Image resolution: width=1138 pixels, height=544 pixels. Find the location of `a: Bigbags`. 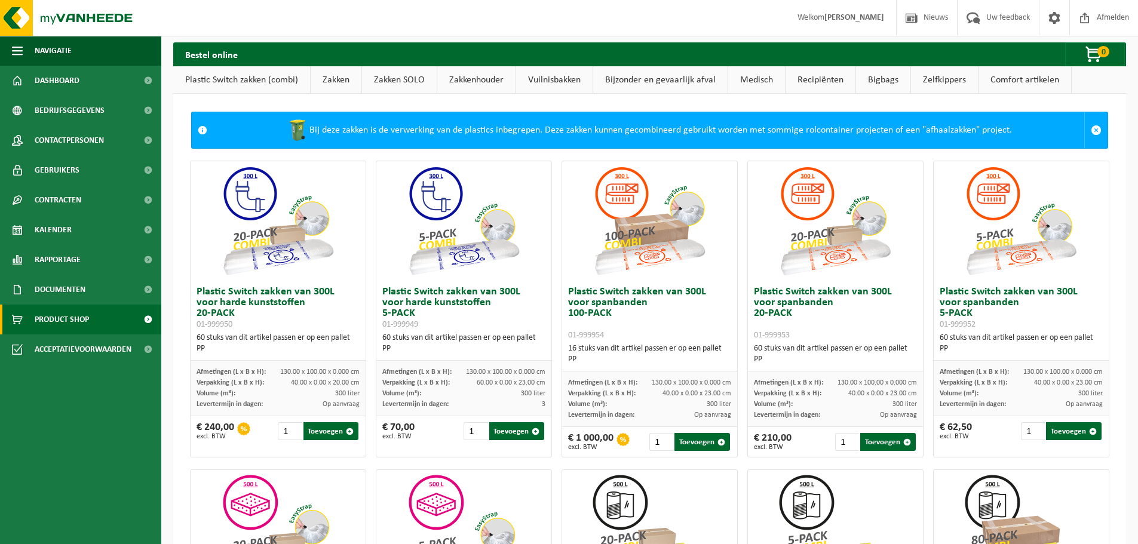

a: Bigbags is located at coordinates (883, 80).